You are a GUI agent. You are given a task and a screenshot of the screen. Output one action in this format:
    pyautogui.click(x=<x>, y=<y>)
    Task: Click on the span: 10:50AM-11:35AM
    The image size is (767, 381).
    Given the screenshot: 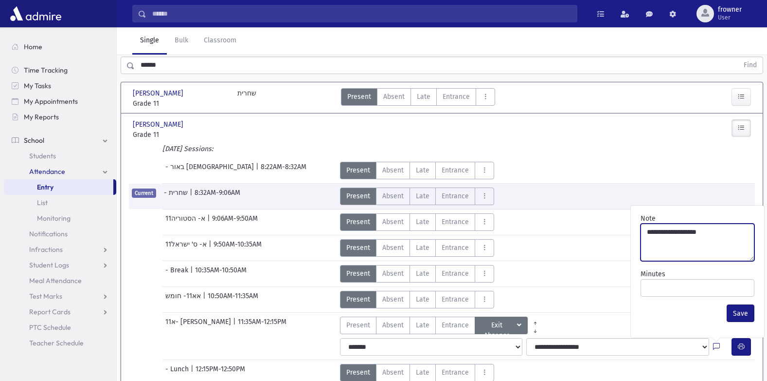 What is the action you would take?
    pyautogui.click(x=233, y=299)
    